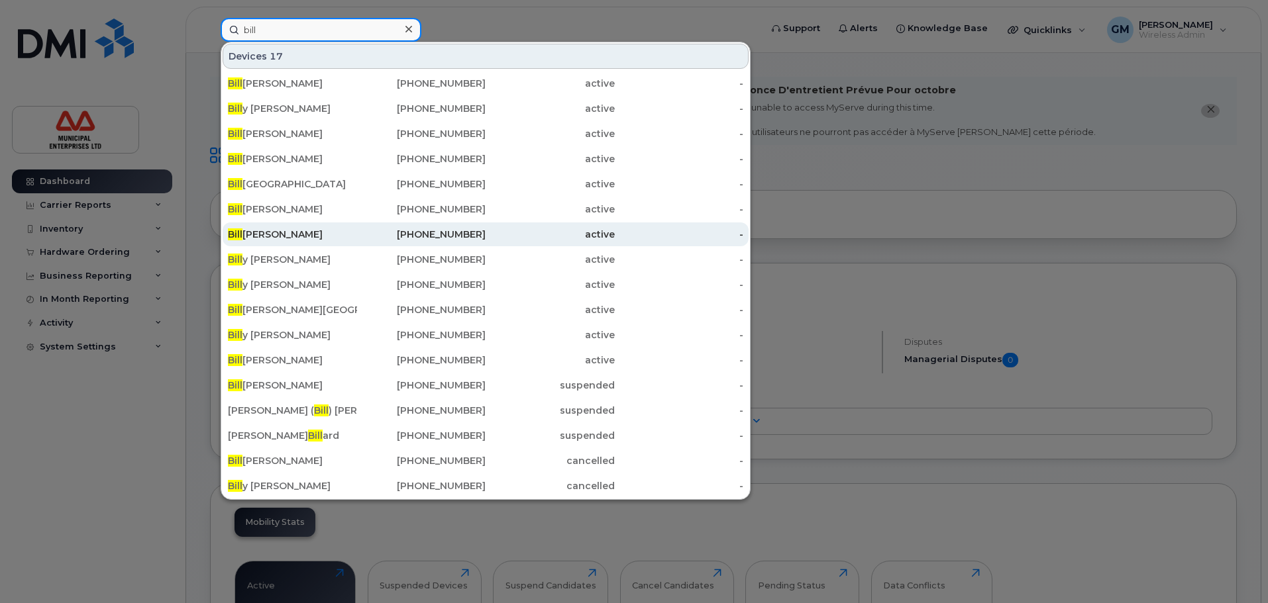 The width and height of the screenshot is (1268, 603). Describe the element at coordinates (276, 56) in the screenshot. I see `span: 17` at that location.